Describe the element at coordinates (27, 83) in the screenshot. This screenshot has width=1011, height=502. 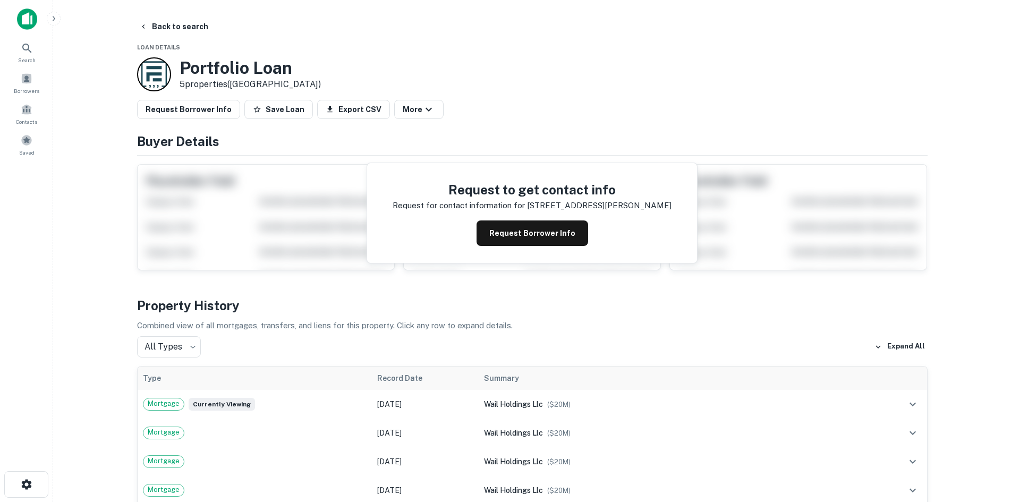
I see `div: Borrowers` at that location.